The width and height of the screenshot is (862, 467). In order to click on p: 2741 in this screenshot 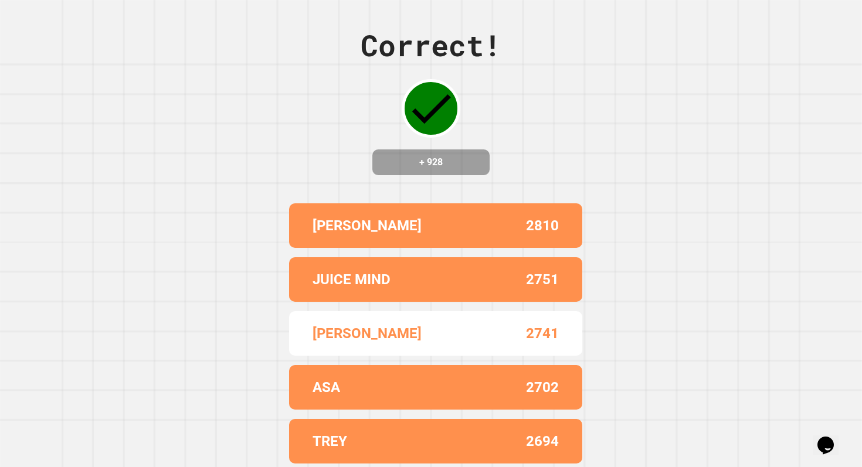, I will do `click(542, 334)`.